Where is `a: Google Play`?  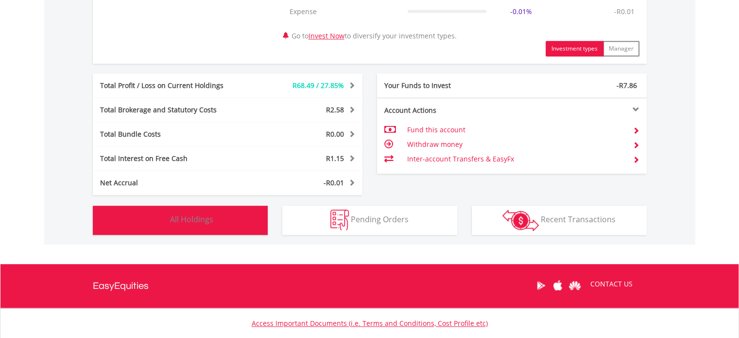 a: Google Play is located at coordinates (541, 285).